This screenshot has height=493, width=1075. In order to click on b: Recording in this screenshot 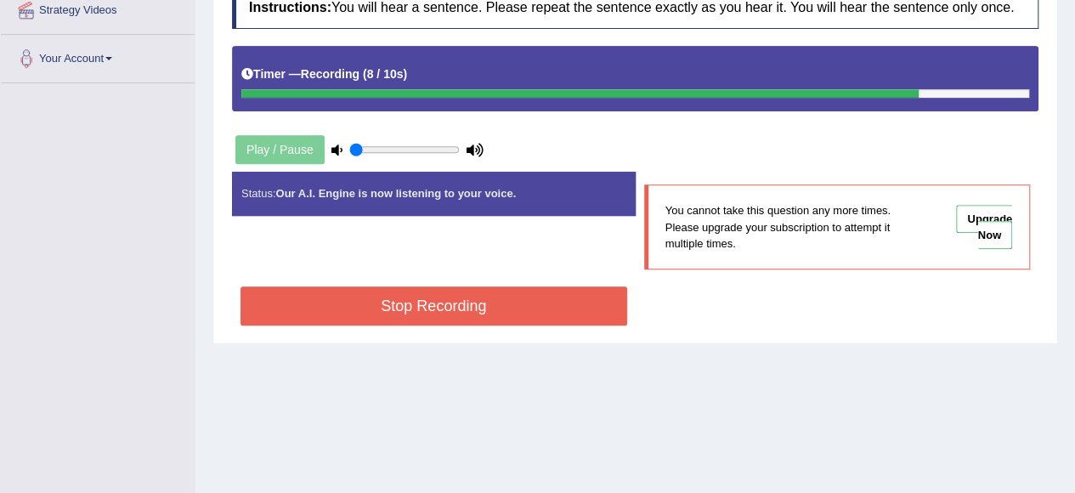, I will do `click(330, 74)`.